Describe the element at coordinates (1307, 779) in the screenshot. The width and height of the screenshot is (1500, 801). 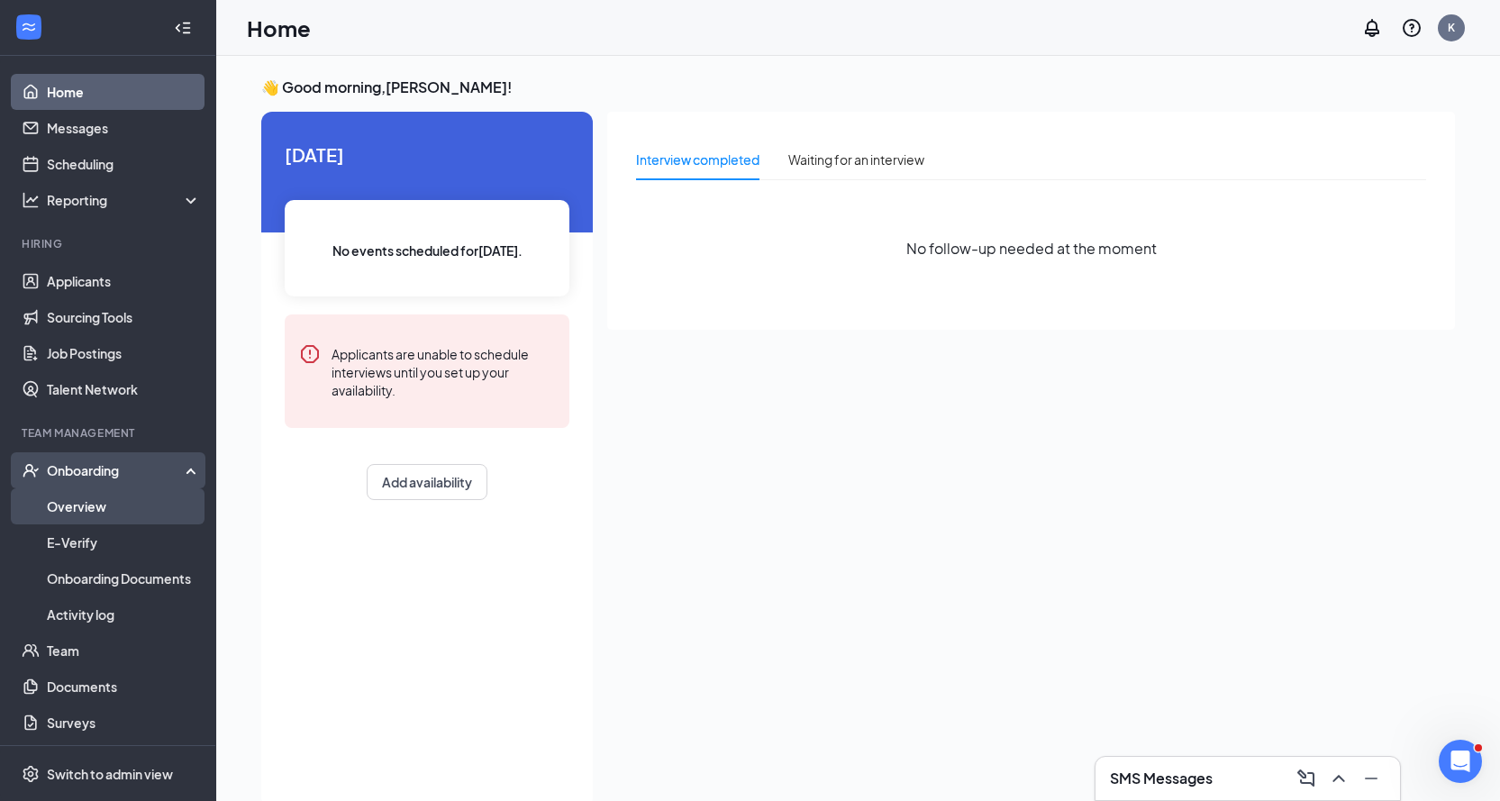
I see `svg: ComposeMessage` at that location.